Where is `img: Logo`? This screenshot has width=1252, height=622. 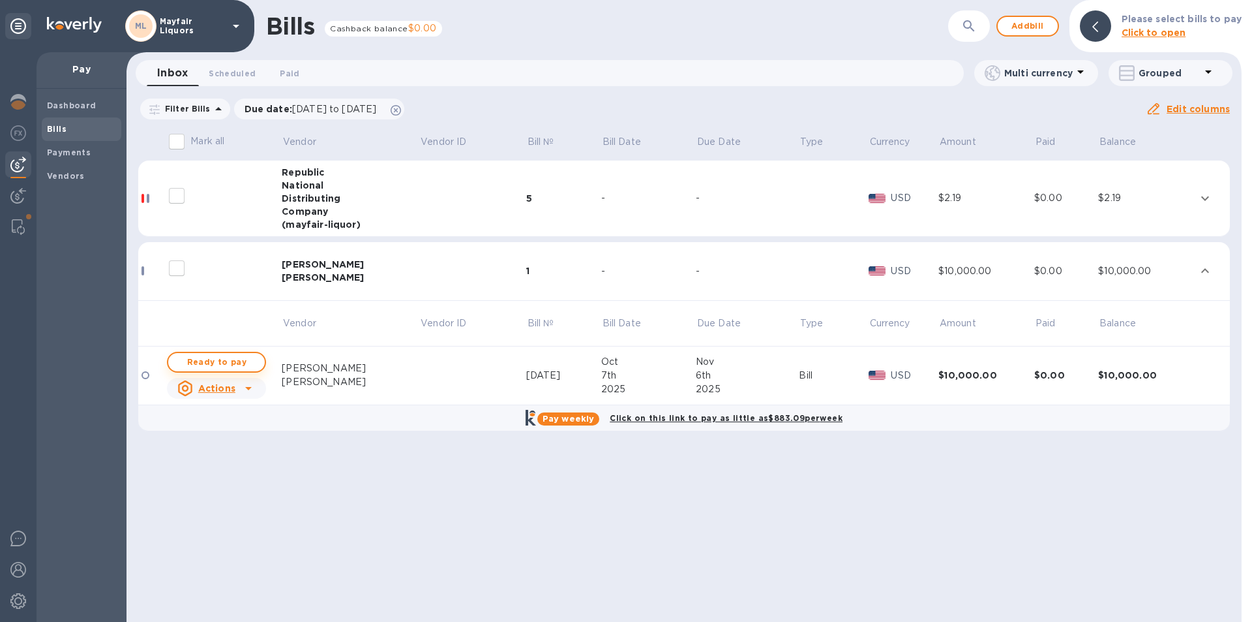 img: Logo is located at coordinates (74, 25).